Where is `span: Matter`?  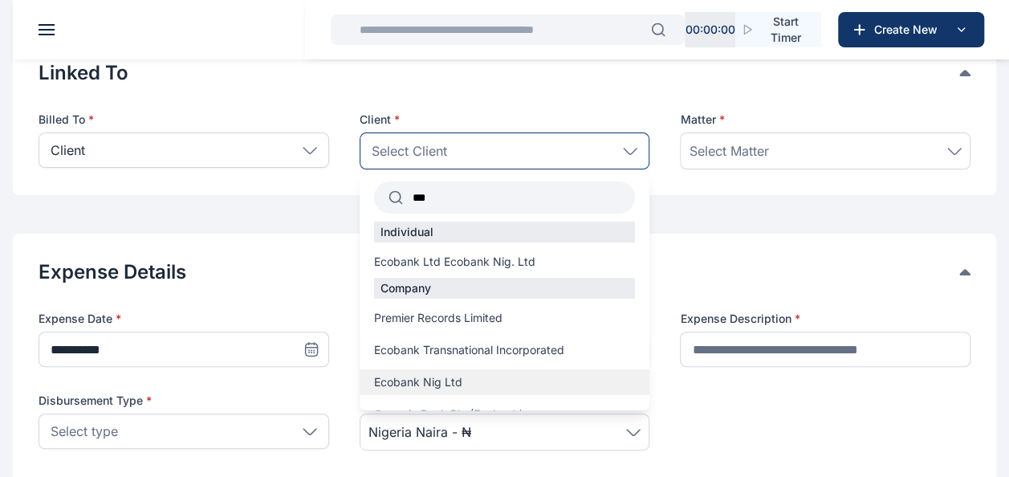
span: Matter is located at coordinates (702, 120).